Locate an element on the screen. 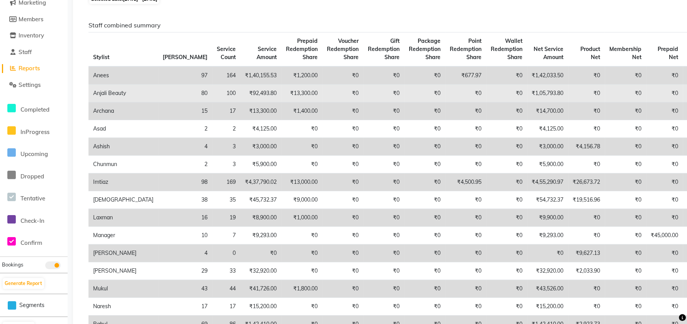 The width and height of the screenshot is (687, 324). td: ₹43,526.00 is located at coordinates (547, 289).